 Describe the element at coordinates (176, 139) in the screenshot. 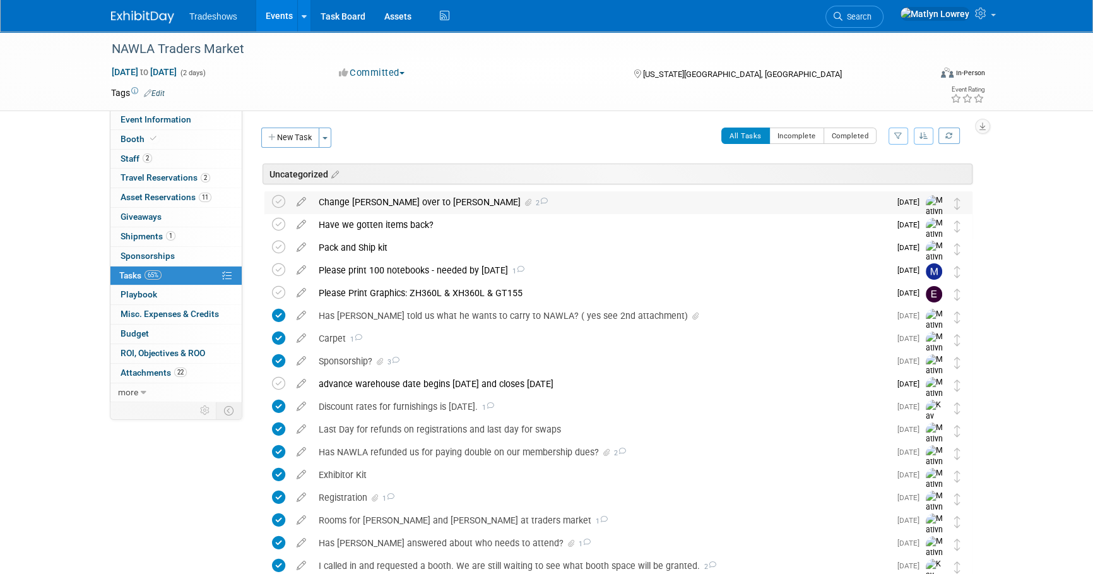

I see `a: Booth` at that location.